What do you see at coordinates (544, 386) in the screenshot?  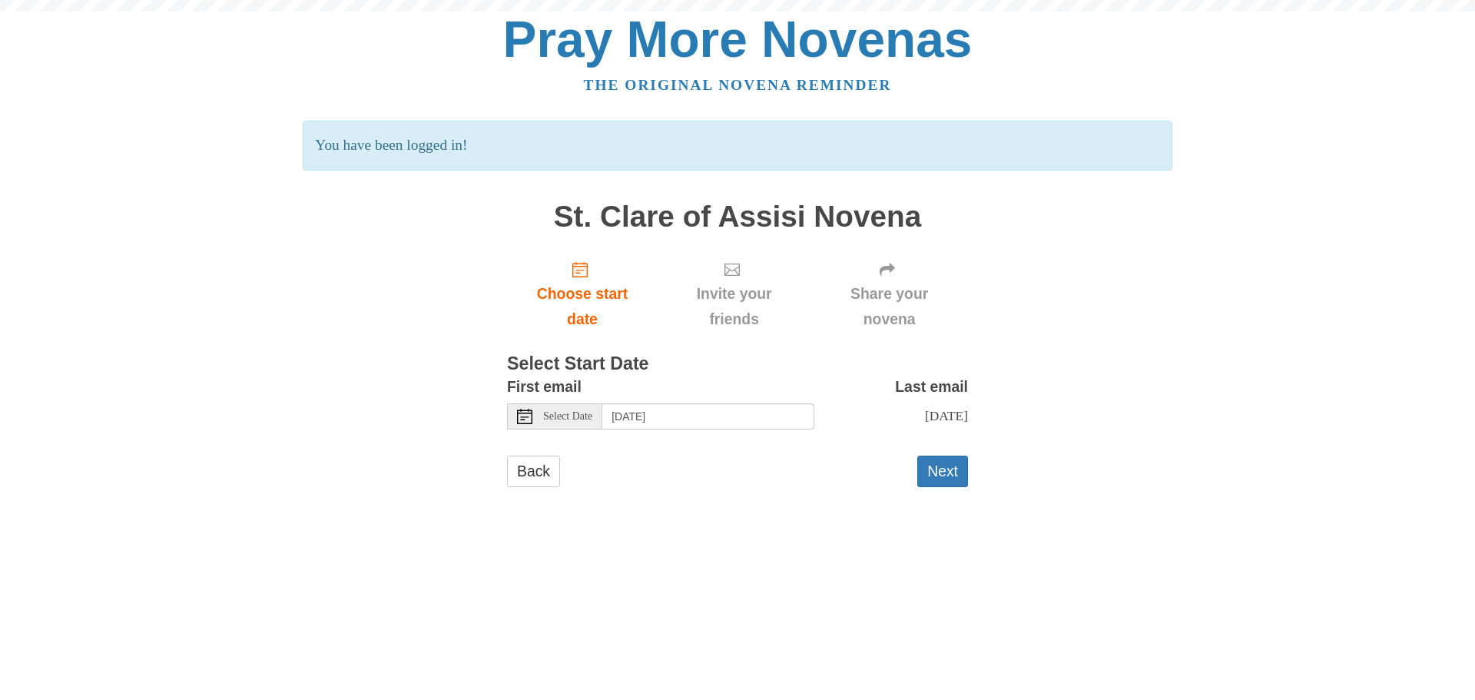 I see `label: First email` at bounding box center [544, 386].